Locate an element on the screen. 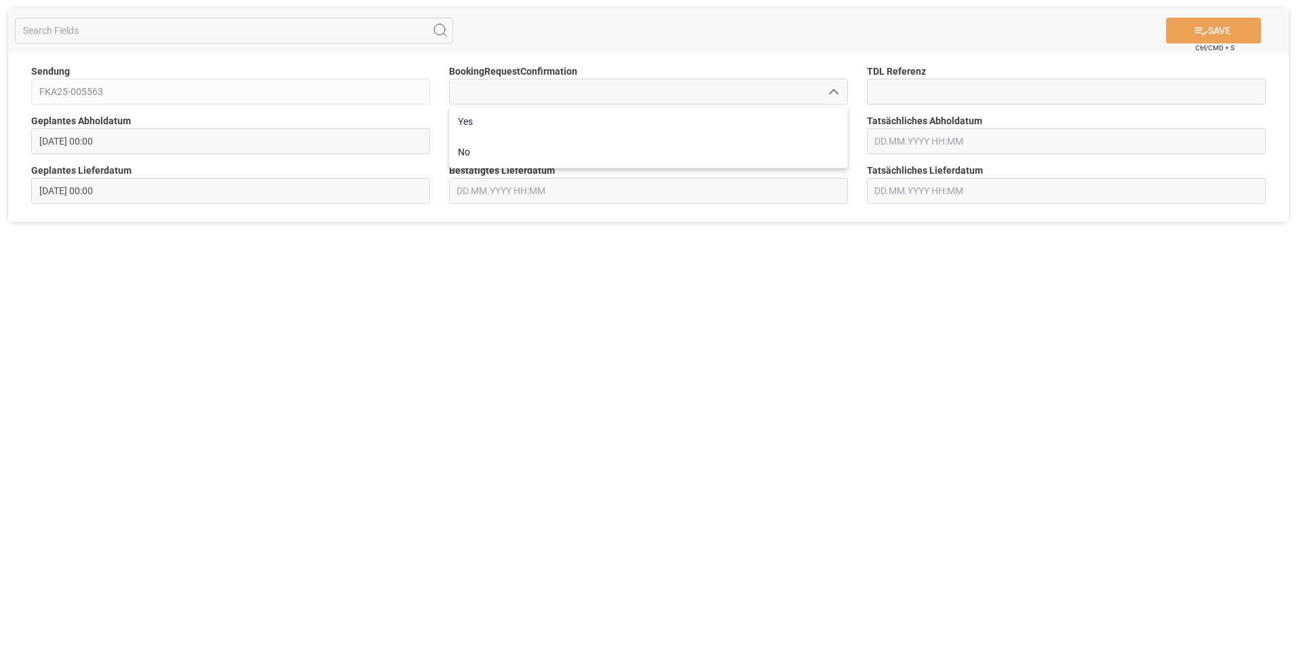 This screenshot has width=1297, height=653. div: Yes is located at coordinates (649, 121).